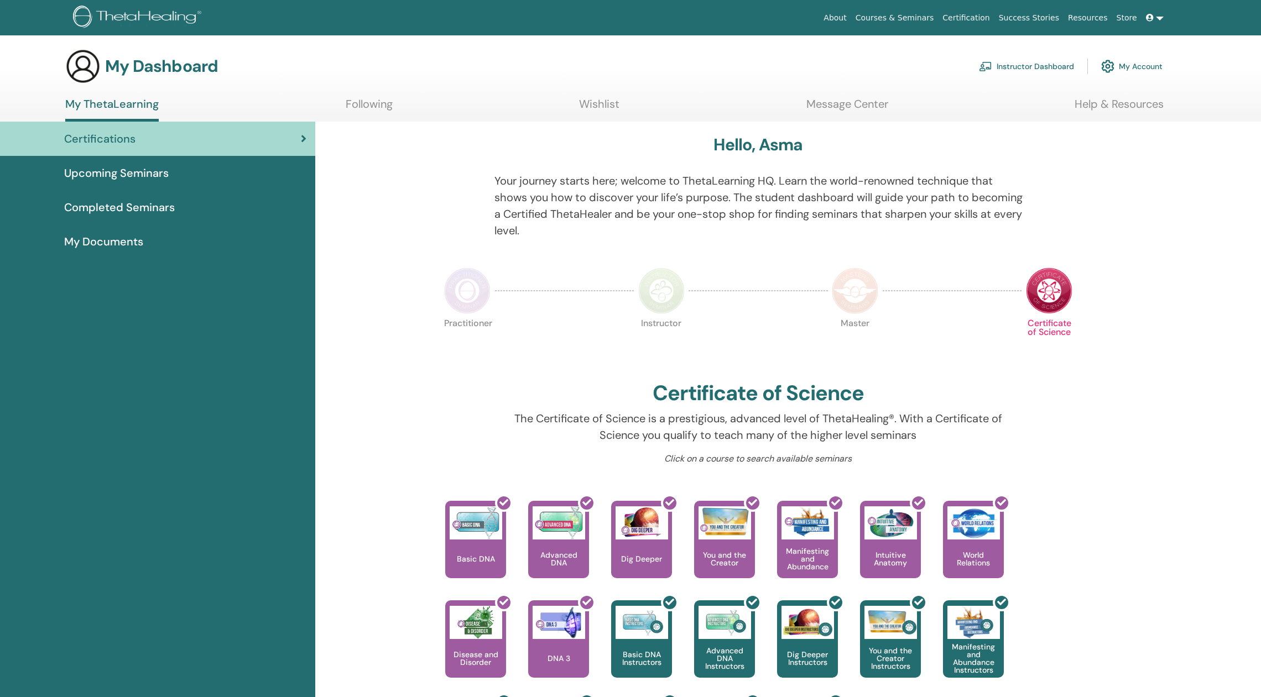 This screenshot has width=1261, height=697. I want to click on a: World Relations World Relations, so click(973, 551).